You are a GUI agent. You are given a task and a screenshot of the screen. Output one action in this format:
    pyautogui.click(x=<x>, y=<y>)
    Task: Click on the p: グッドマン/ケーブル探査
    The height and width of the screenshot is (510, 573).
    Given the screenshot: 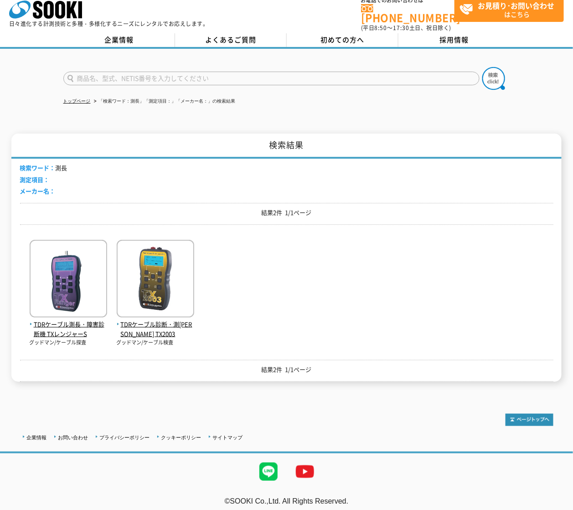 What is the action you would take?
    pyautogui.click(x=68, y=342)
    